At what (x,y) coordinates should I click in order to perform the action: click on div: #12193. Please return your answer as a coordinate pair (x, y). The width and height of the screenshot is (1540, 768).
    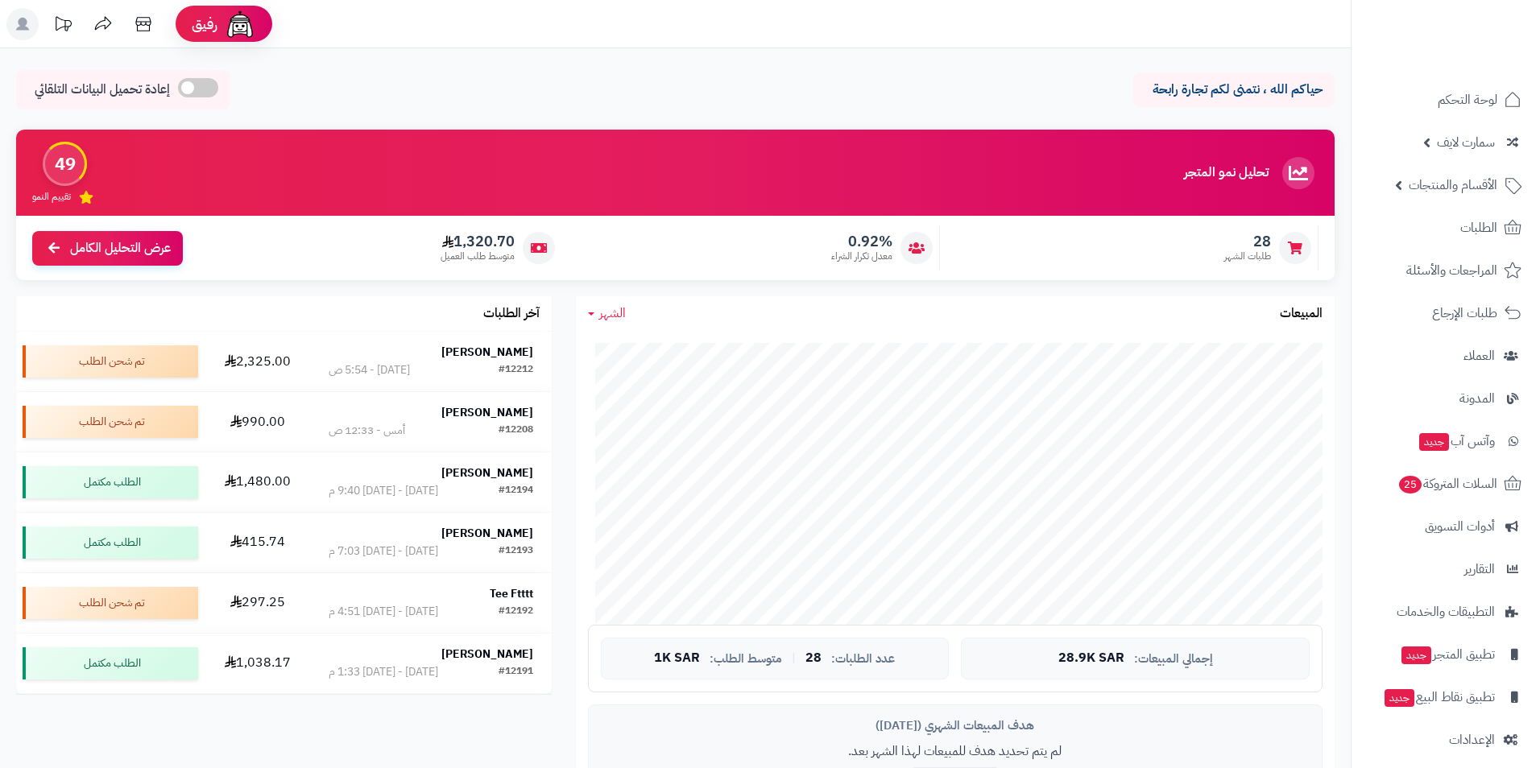
    Looking at the image, I should click on (515, 552).